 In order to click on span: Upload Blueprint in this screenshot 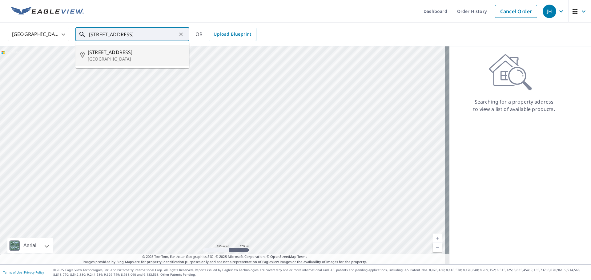, I will do `click(232, 34)`.